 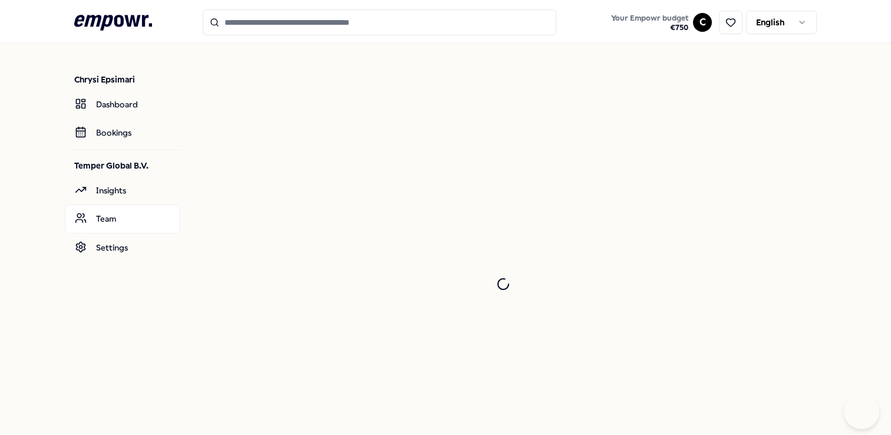 I want to click on a: Bookings, so click(x=123, y=133).